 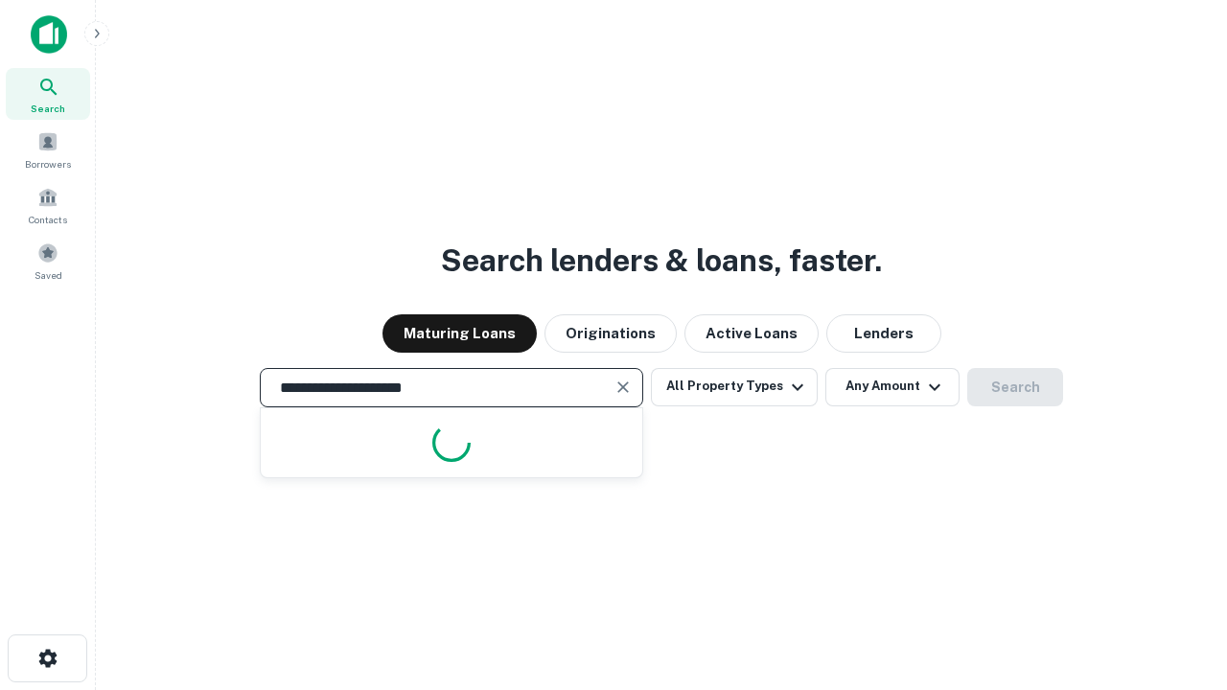 What do you see at coordinates (48, 261) in the screenshot?
I see `div: Saved` at bounding box center [48, 261].